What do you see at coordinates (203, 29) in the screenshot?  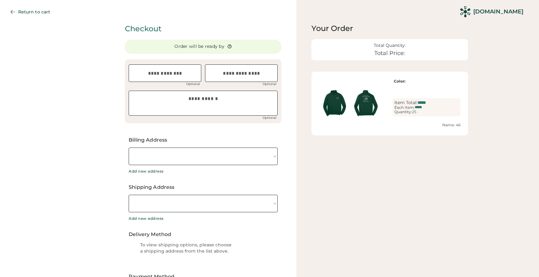 I see `div: Checkout` at bounding box center [203, 29].